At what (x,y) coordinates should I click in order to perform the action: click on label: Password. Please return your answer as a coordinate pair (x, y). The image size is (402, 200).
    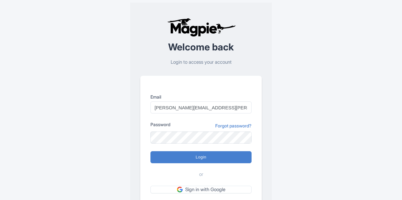
    Looking at the image, I should click on (160, 124).